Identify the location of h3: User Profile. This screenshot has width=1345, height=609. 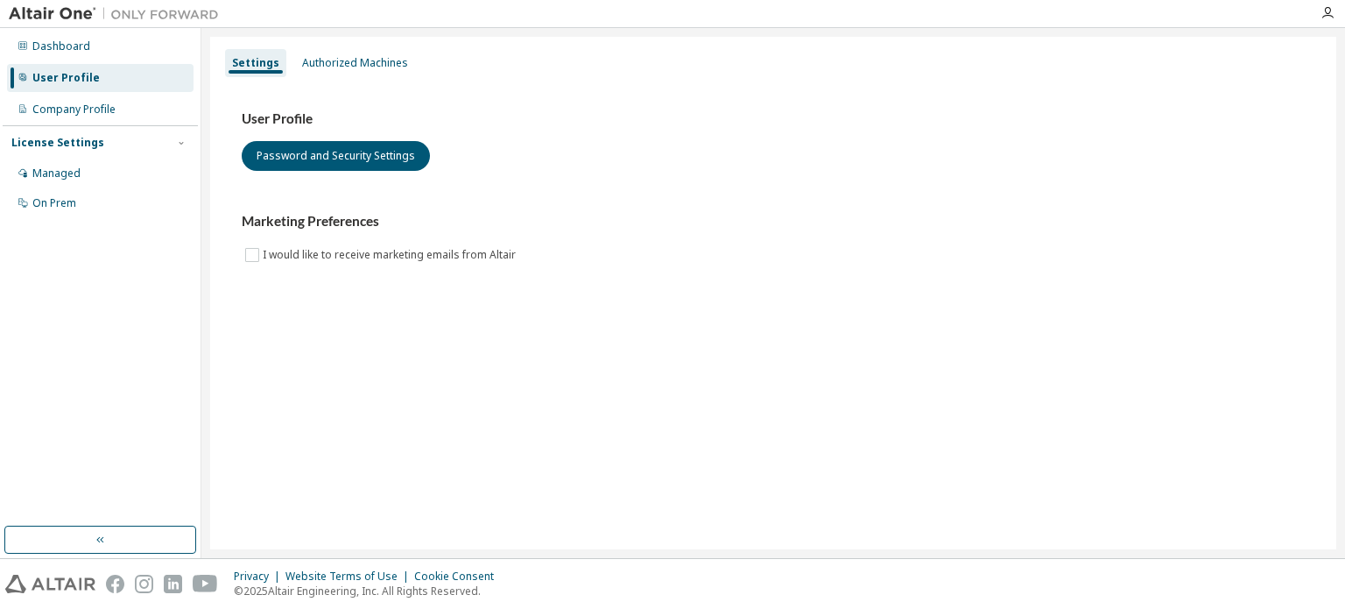
(773, 119).